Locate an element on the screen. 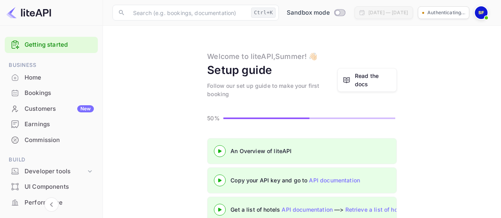 The height and width of the screenshot is (218, 501). div: Getting started is located at coordinates (51, 45).